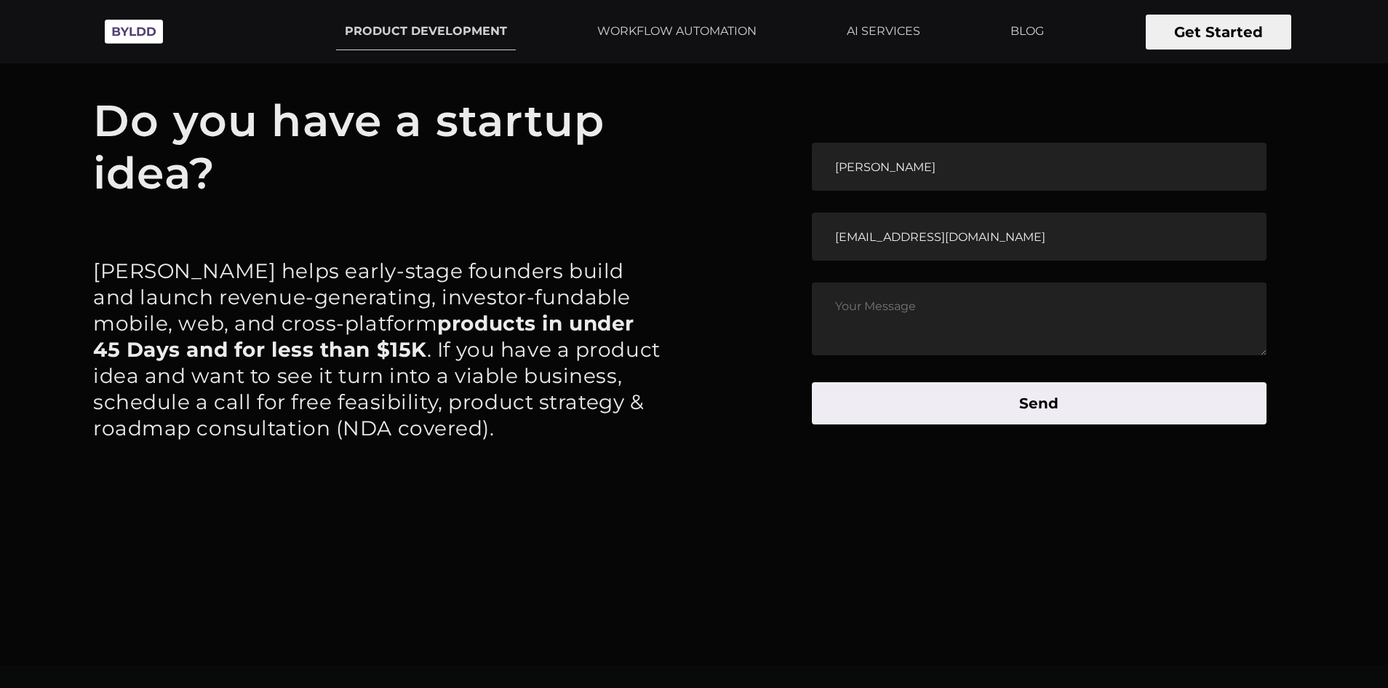  Describe the element at coordinates (1028, 31) in the screenshot. I see `a: BLOG` at that location.